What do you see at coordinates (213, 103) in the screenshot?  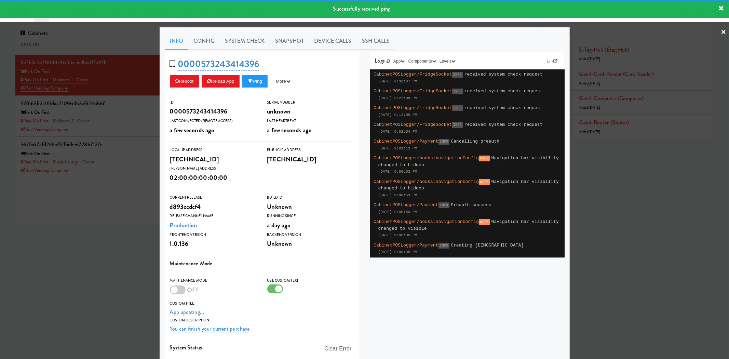 I see `div: ID` at bounding box center [213, 103].